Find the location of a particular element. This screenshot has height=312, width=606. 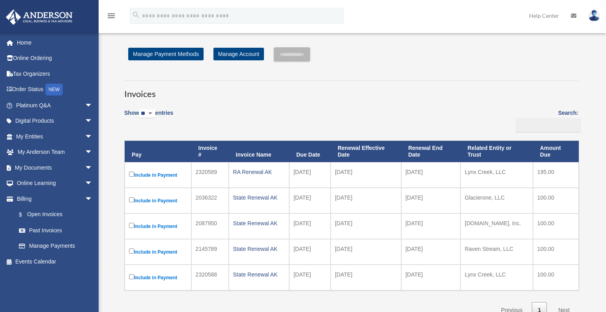

a: Platinum Q&Aarrow_drop_down is located at coordinates (55, 105).